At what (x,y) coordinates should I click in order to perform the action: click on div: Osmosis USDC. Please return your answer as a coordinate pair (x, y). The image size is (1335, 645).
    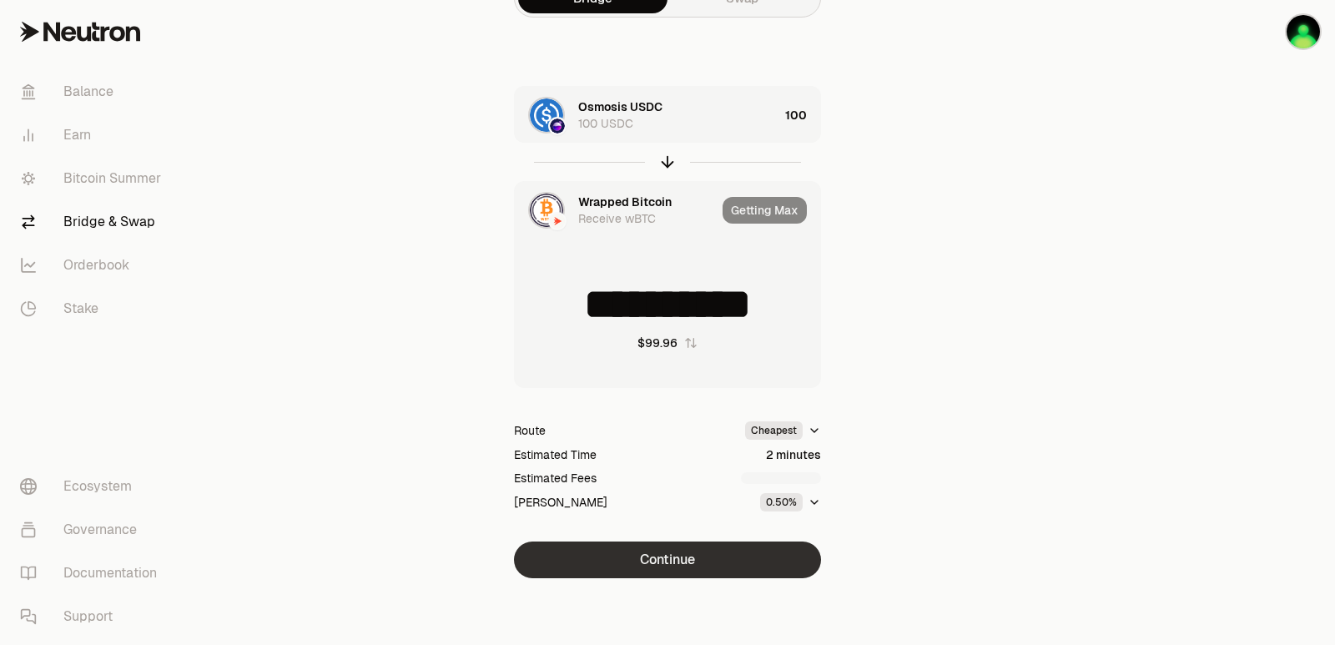
    Looking at the image, I should click on (620, 107).